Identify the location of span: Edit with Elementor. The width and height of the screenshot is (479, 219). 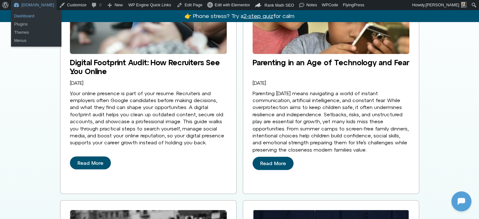
(233, 5).